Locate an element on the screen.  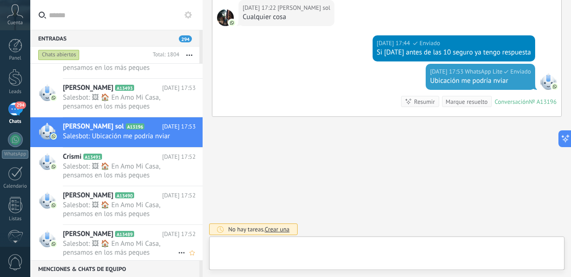
div: Chats abiertos is located at coordinates (59, 55).